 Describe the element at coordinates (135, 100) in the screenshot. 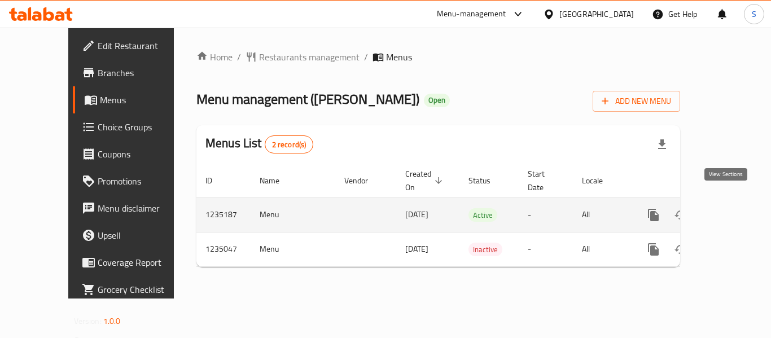

I see `a: Menus` at that location.